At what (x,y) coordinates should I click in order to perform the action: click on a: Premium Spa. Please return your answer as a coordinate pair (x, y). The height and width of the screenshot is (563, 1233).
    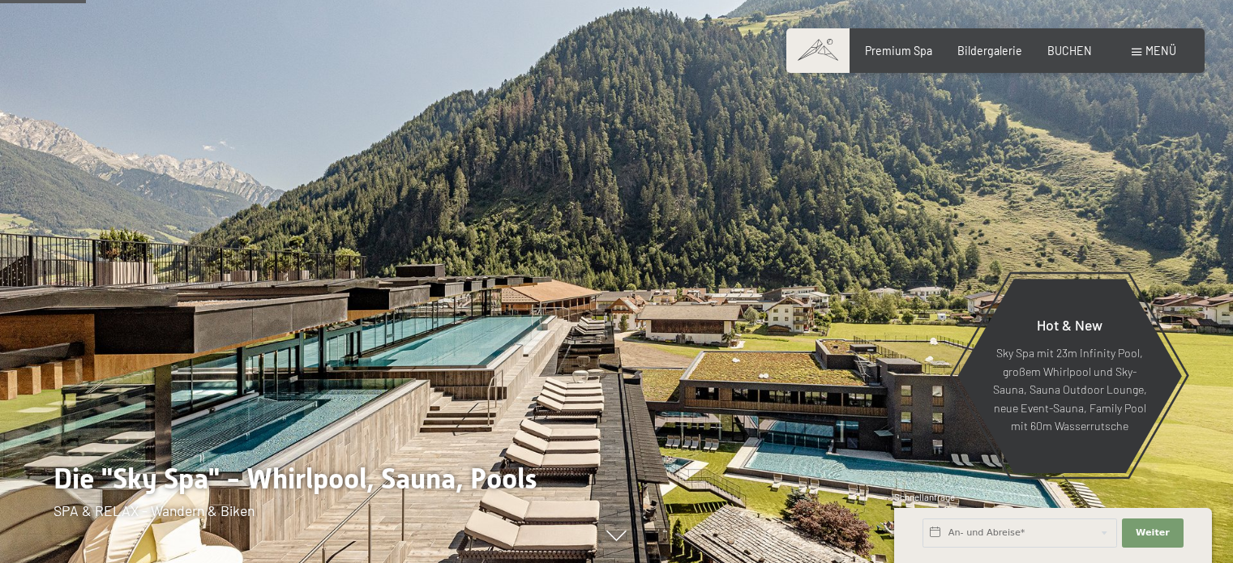
    Looking at the image, I should click on (898, 50).